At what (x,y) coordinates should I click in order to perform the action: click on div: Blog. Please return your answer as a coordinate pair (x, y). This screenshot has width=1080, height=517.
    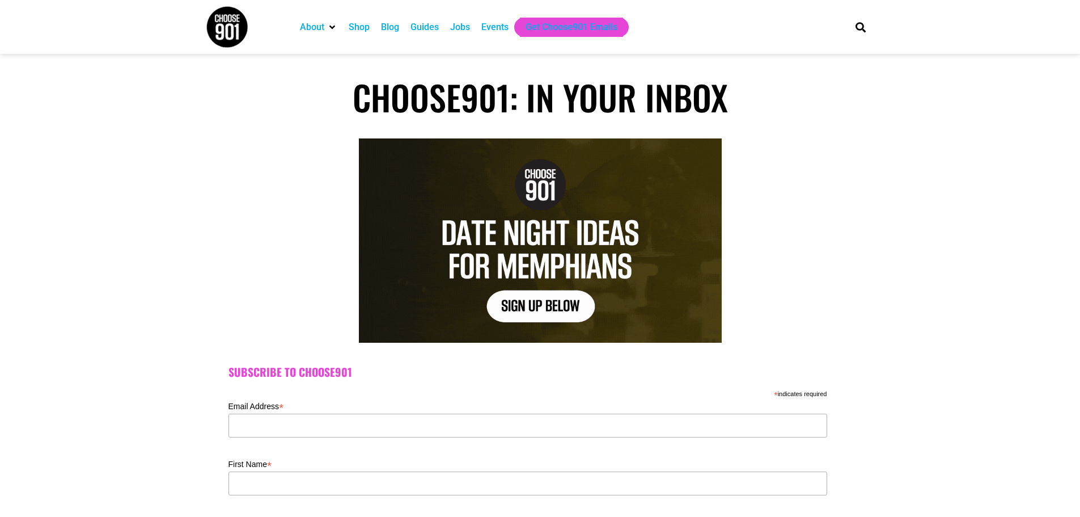
    Looking at the image, I should click on (390, 27).